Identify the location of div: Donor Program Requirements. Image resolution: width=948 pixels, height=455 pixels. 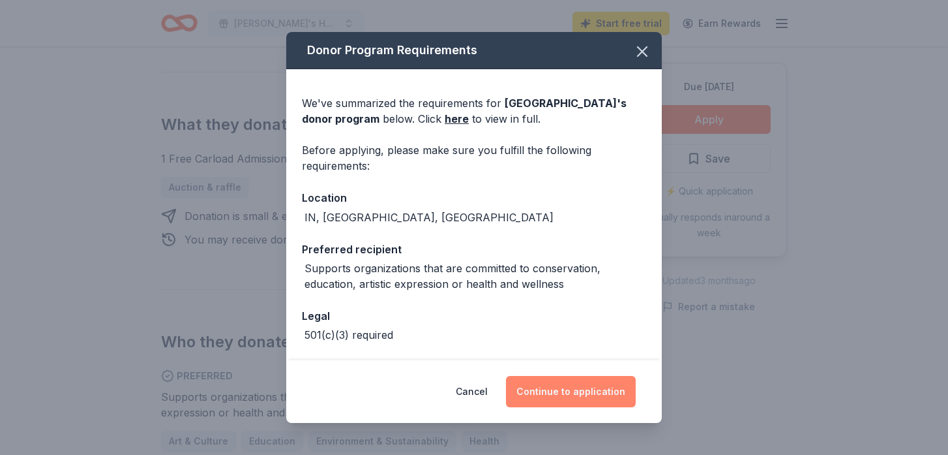
(474, 50).